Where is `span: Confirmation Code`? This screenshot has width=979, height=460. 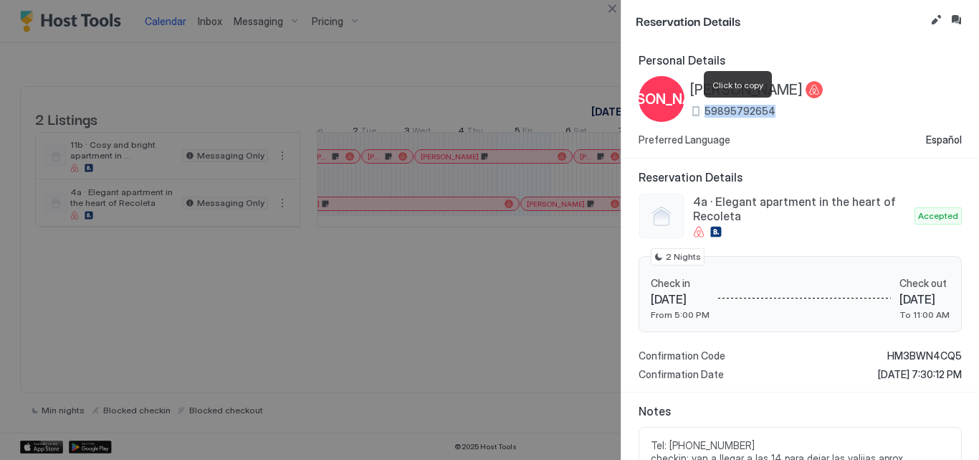 span: Confirmation Code is located at coordinates (682, 356).